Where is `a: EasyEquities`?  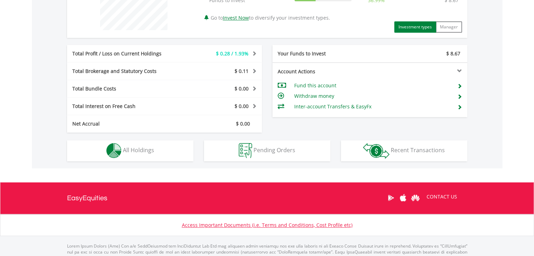 a: EasyEquities is located at coordinates (87, 198).